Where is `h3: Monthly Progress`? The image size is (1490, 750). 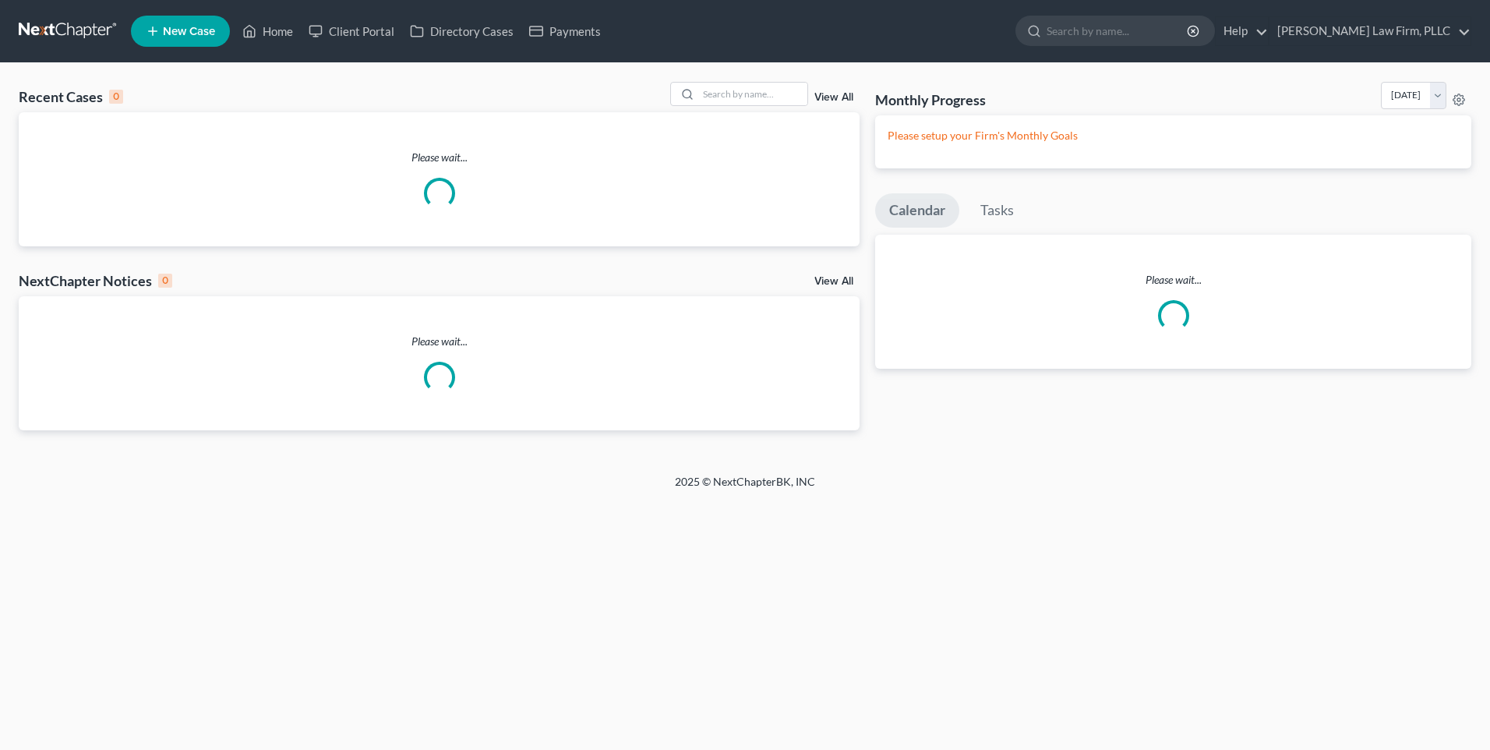
h3: Monthly Progress is located at coordinates (930, 100).